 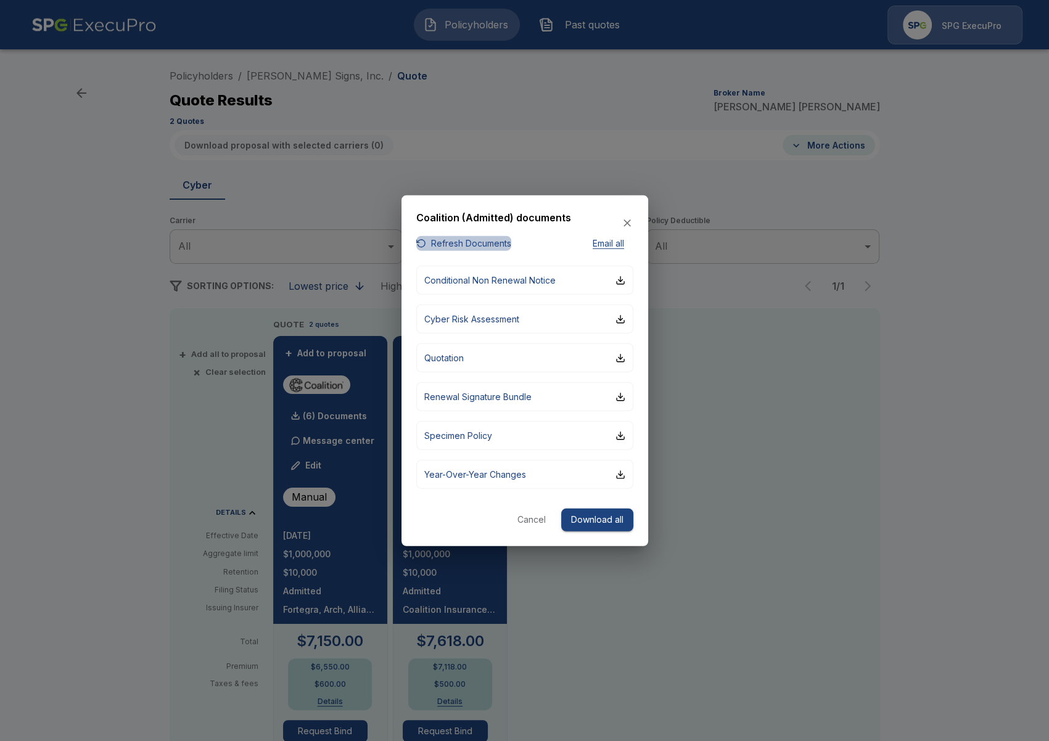 I want to click on button: Cyber Risk Assessment, so click(x=525, y=319).